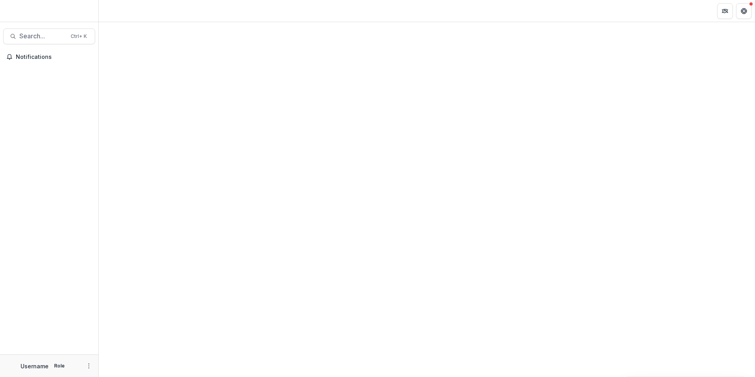 Image resolution: width=755 pixels, height=377 pixels. I want to click on button: Search..., so click(49, 36).